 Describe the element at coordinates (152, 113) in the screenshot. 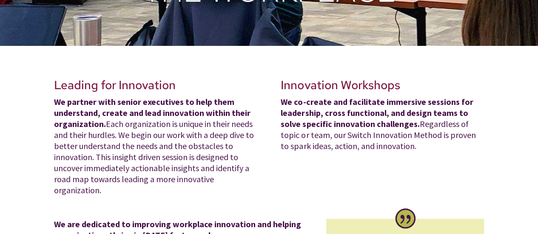

I see `strong: We partner with senior executives to help them understand, create and lead innovation within thei...` at that location.